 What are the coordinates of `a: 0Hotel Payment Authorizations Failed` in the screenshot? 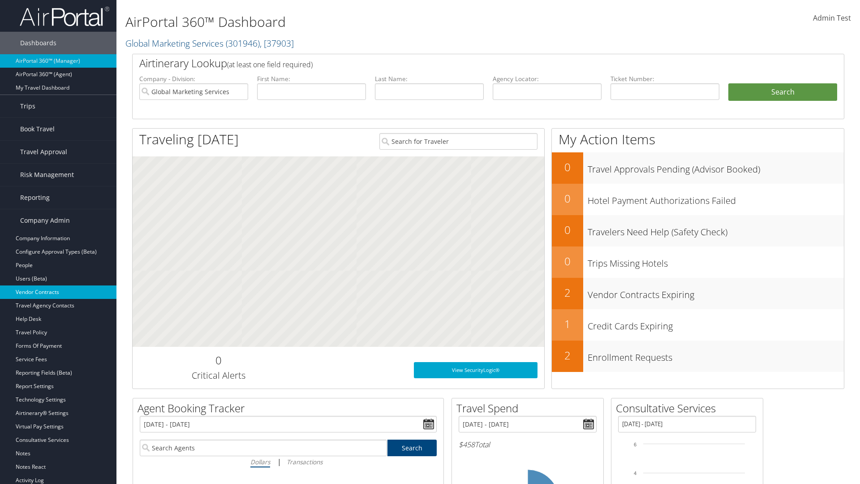 It's located at (698, 199).